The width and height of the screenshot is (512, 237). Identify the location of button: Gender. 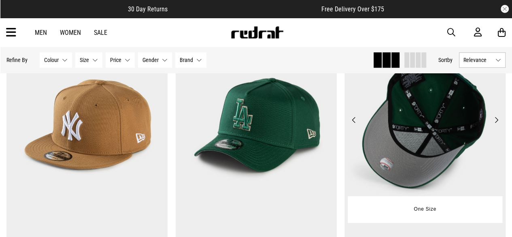
(155, 60).